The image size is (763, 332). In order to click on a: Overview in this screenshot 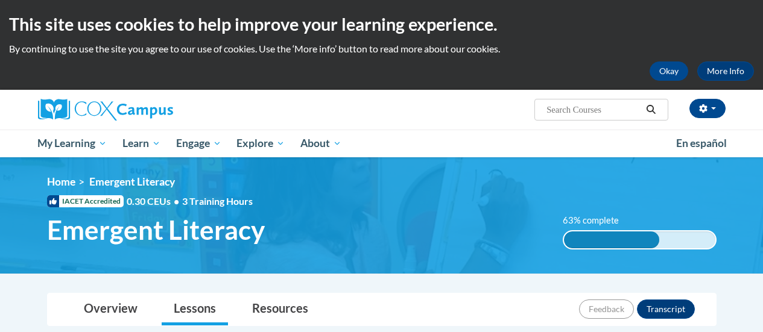, I will do `click(110, 309)`.